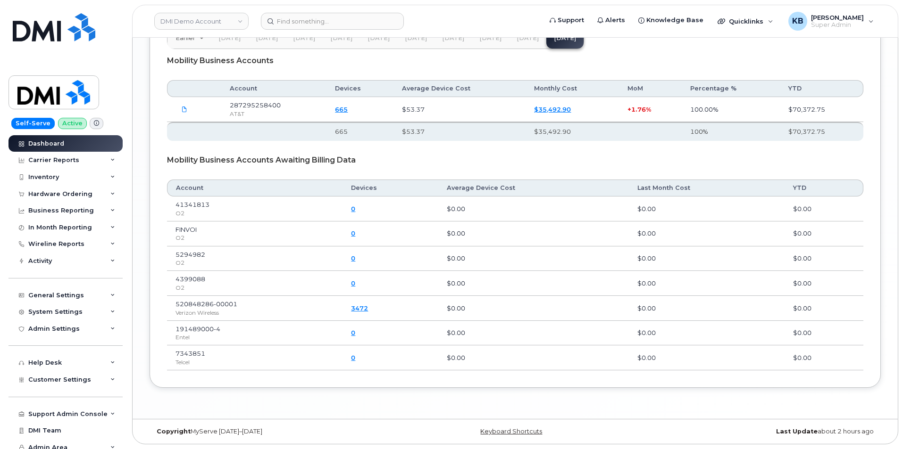  What do you see at coordinates (186, 230) in the screenshot?
I see `span: FINVOI` at bounding box center [186, 230].